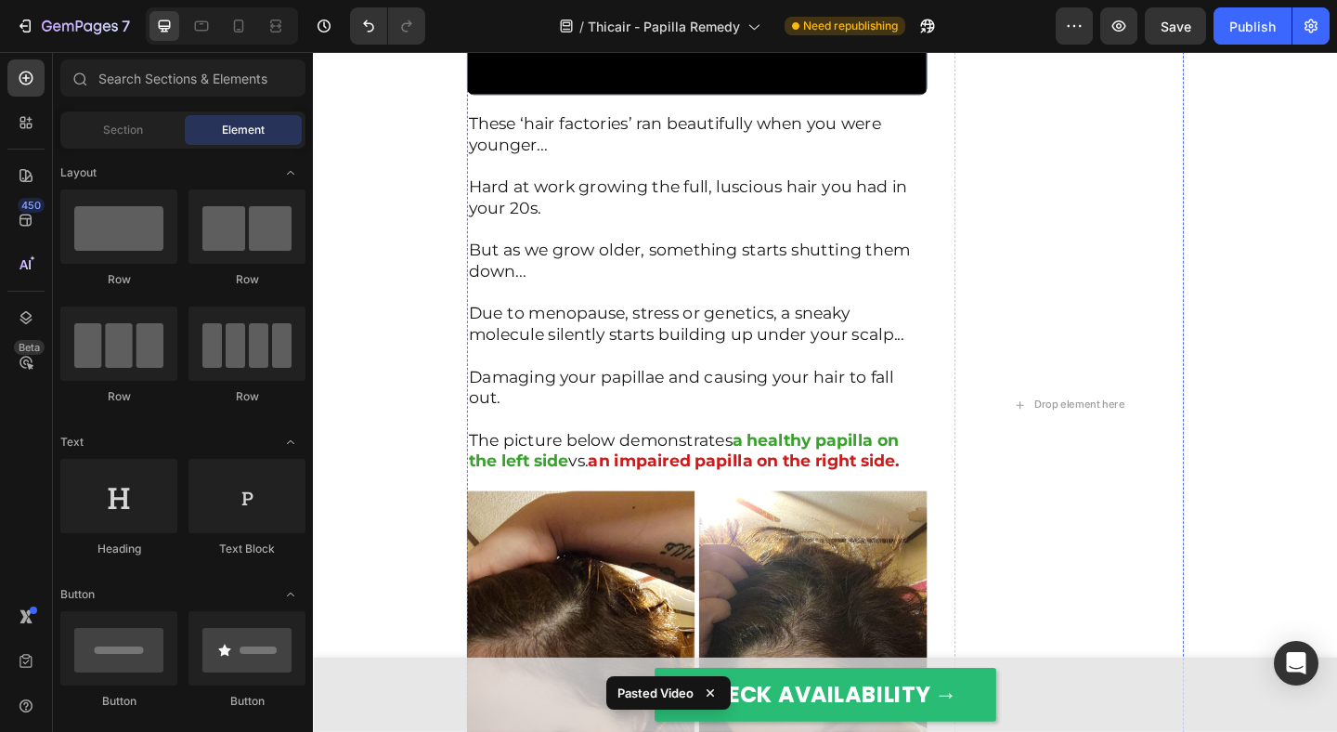 The image size is (1337, 732). I want to click on span: Need republishing, so click(851, 26).